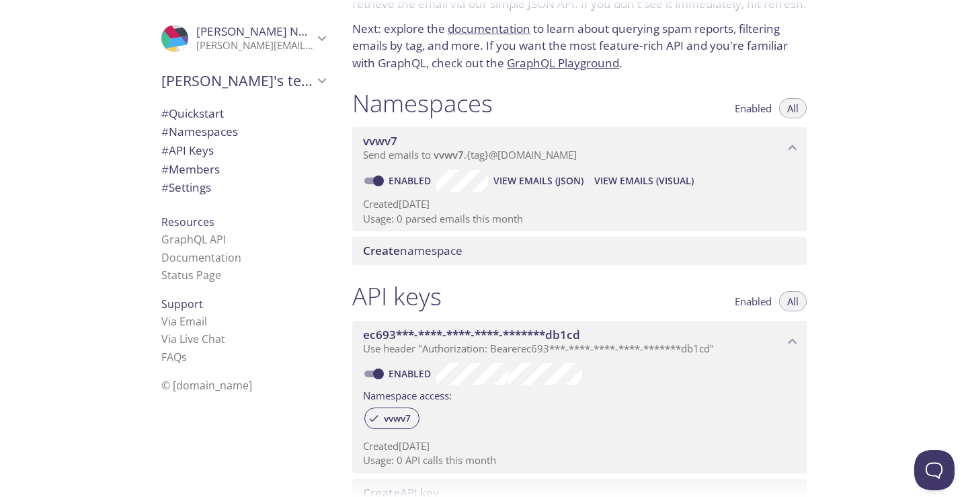  What do you see at coordinates (186, 187) in the screenshot?
I see `span: Settings` at bounding box center [186, 187].